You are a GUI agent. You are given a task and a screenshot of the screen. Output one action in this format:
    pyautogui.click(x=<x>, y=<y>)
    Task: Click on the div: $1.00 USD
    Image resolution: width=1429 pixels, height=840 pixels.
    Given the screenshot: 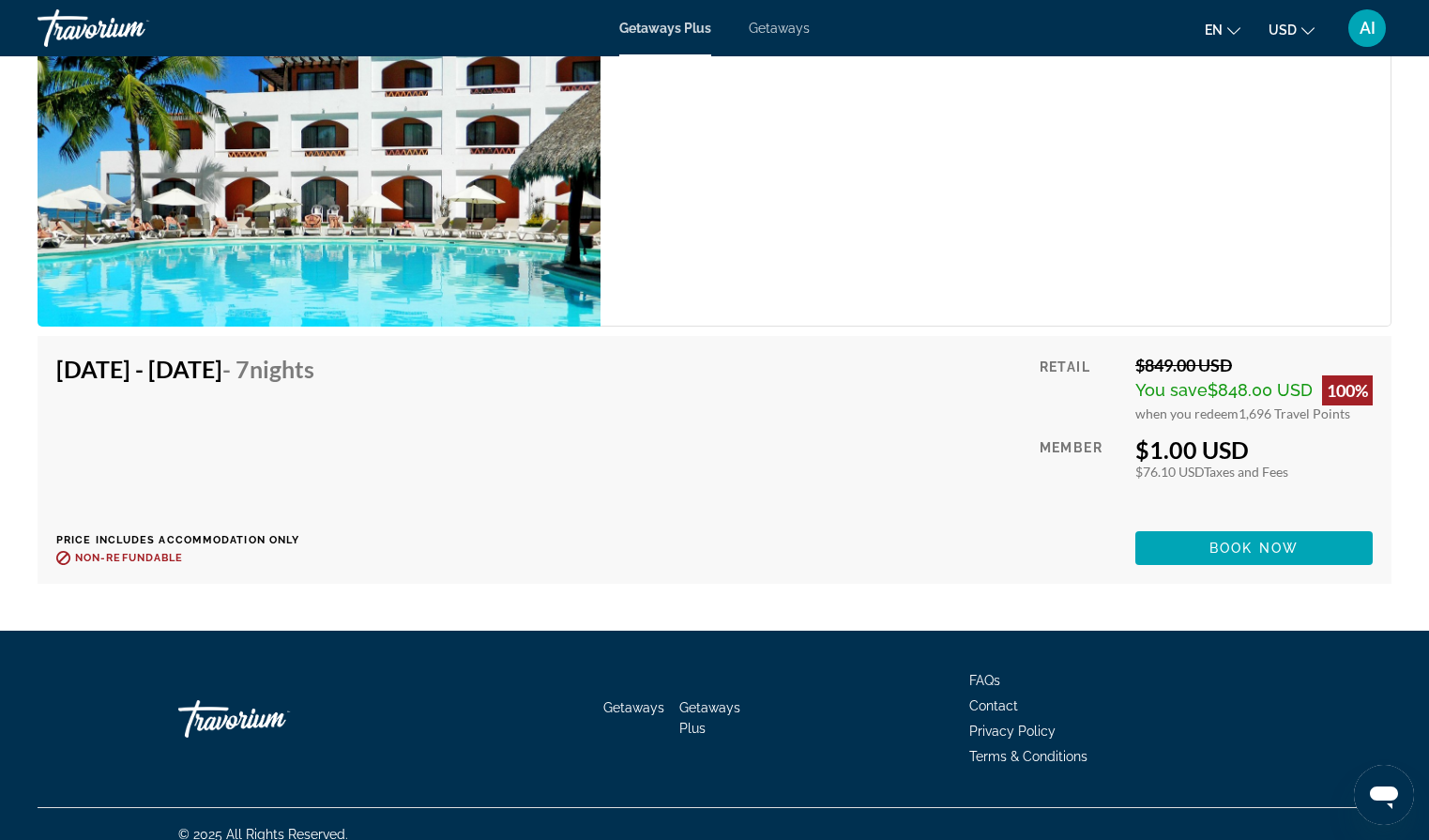 What is the action you would take?
    pyautogui.click(x=1254, y=450)
    